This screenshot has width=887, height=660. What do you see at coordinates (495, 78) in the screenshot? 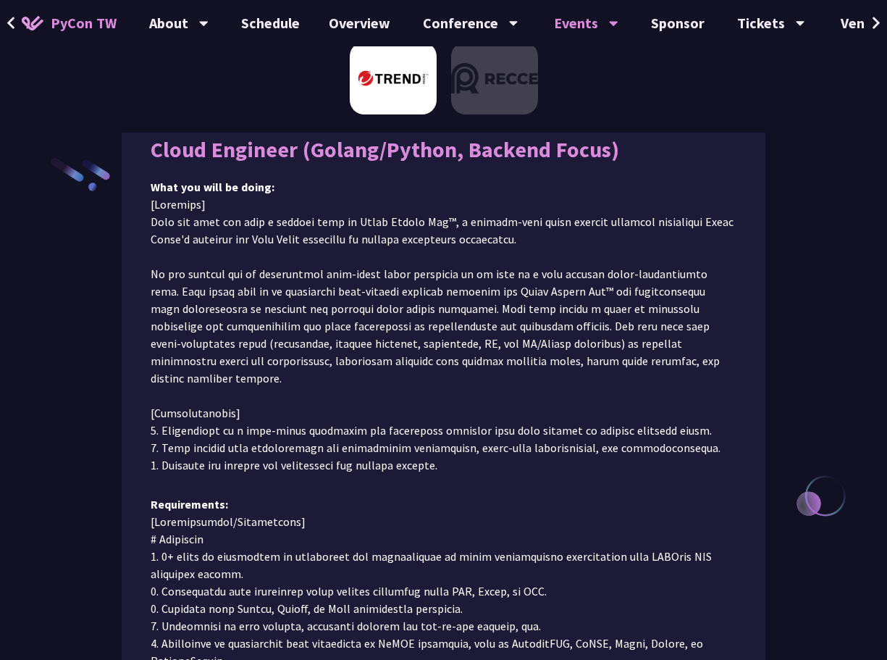
I see `img: Recce | join us` at bounding box center [495, 78].